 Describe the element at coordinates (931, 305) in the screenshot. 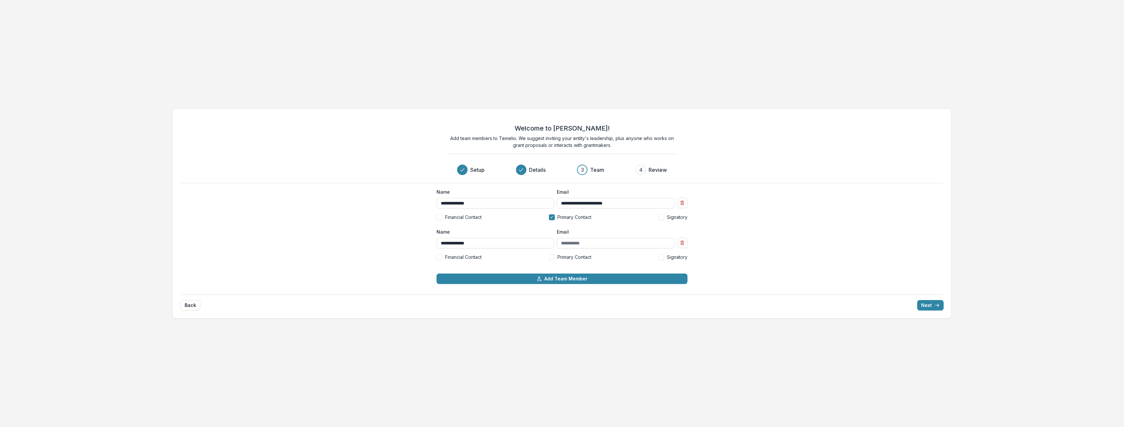

I see `button: Next` at that location.